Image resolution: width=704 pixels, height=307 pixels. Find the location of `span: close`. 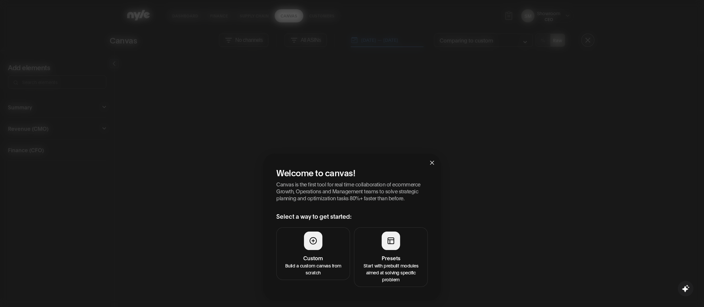

span: close is located at coordinates (432, 163).